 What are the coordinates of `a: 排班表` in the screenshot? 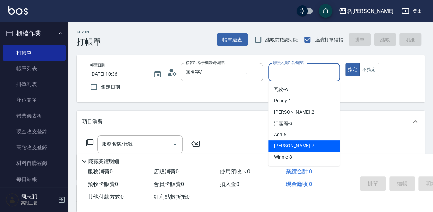 It's located at (34, 195).